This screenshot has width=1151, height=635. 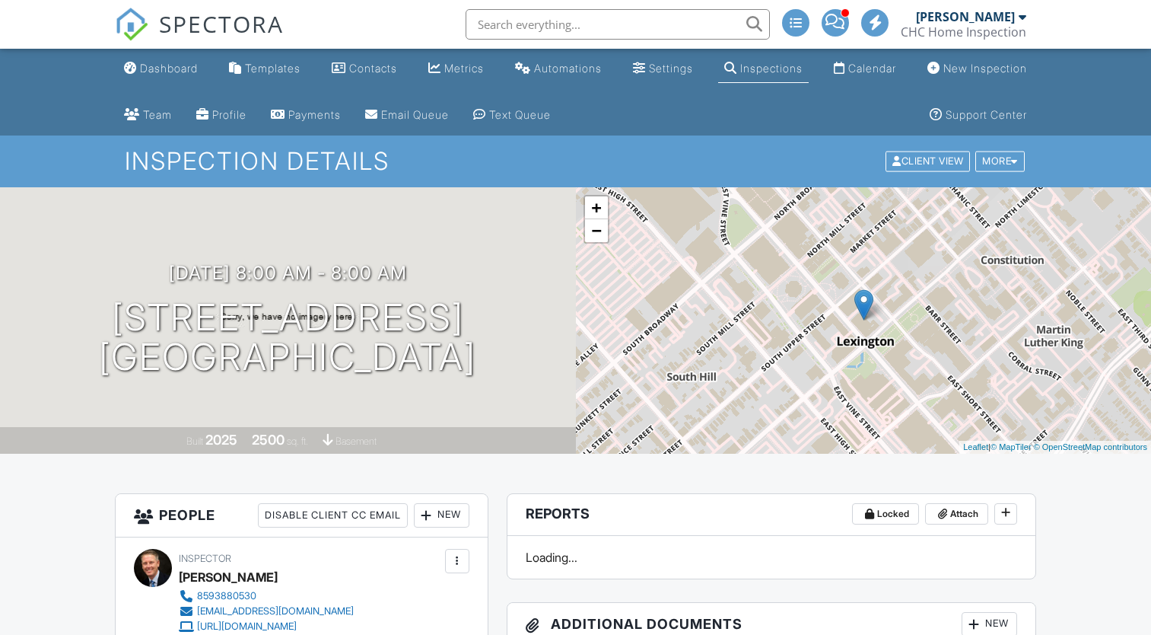 What do you see at coordinates (975, 447) in the screenshot?
I see `a: Leaflet` at bounding box center [975, 447].